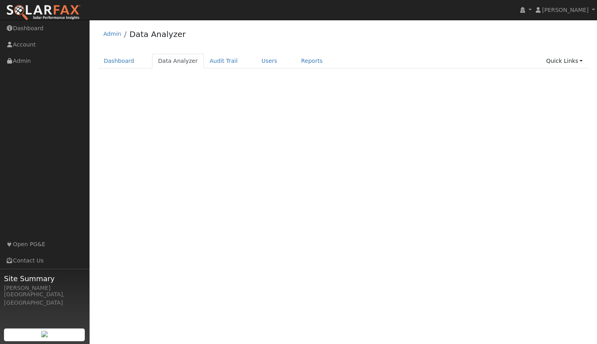 This screenshot has width=597, height=344. What do you see at coordinates (565, 61) in the screenshot?
I see `a: Quick Links` at bounding box center [565, 61].